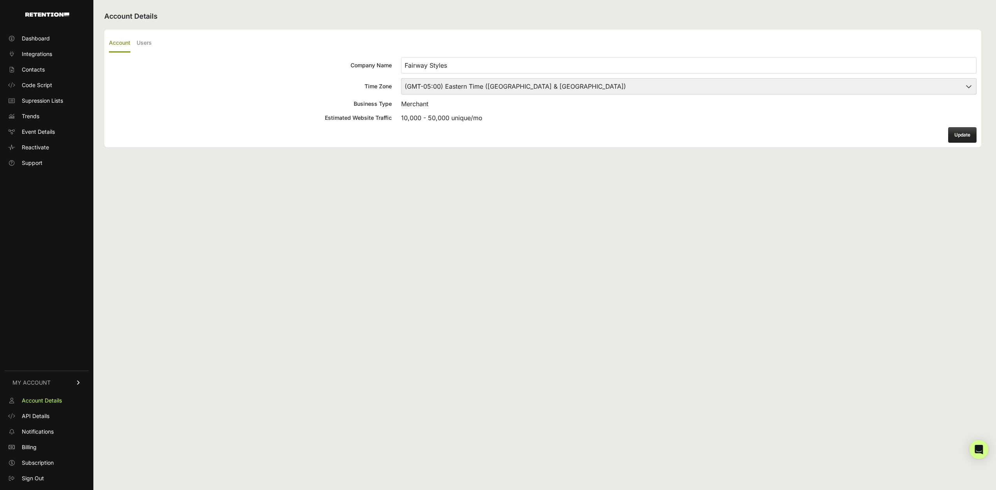  What do you see at coordinates (47, 70) in the screenshot?
I see `a: Contacts` at bounding box center [47, 70].